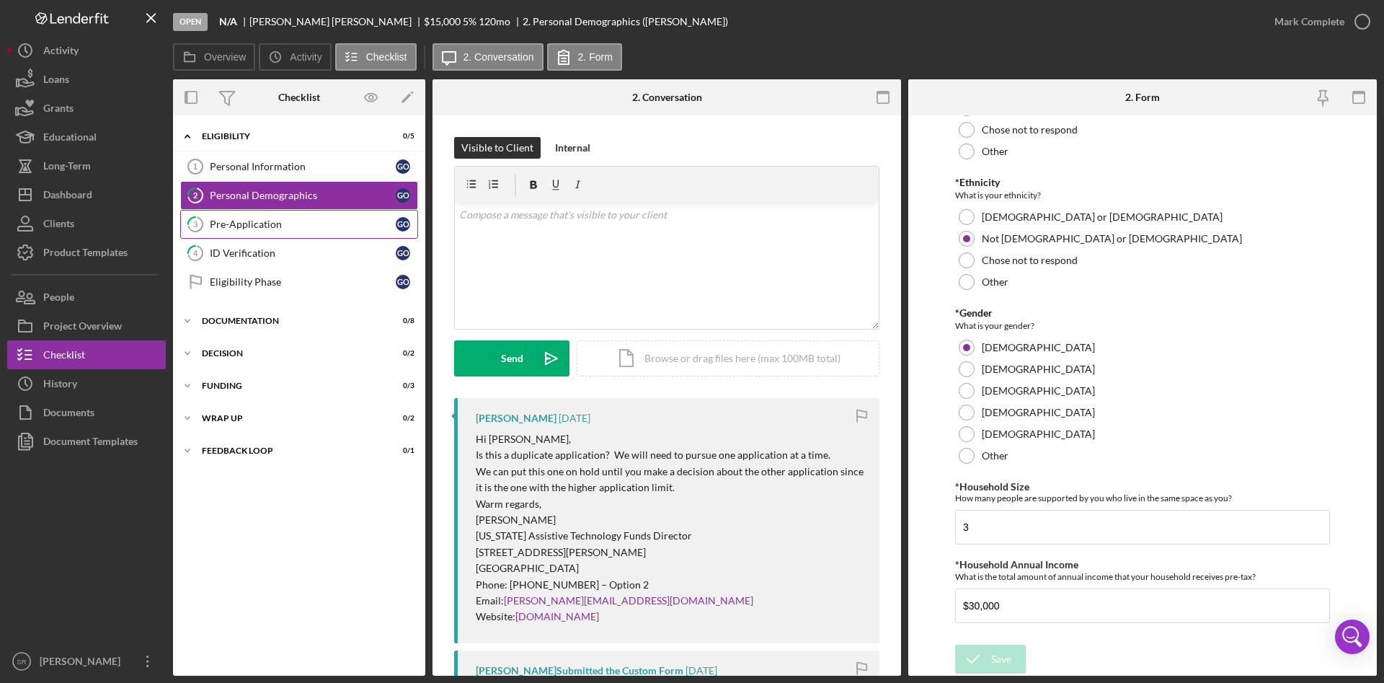 This screenshot has width=1384, height=683. I want to click on tspan: 1, so click(195, 167).